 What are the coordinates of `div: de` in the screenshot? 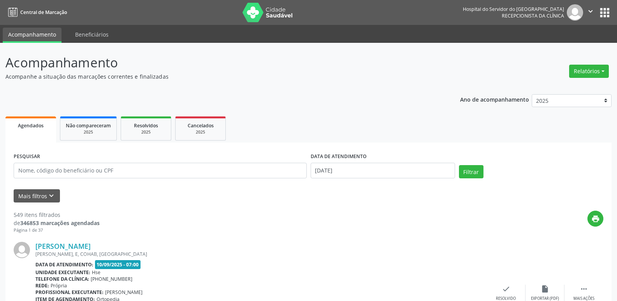 It's located at (56, 223).